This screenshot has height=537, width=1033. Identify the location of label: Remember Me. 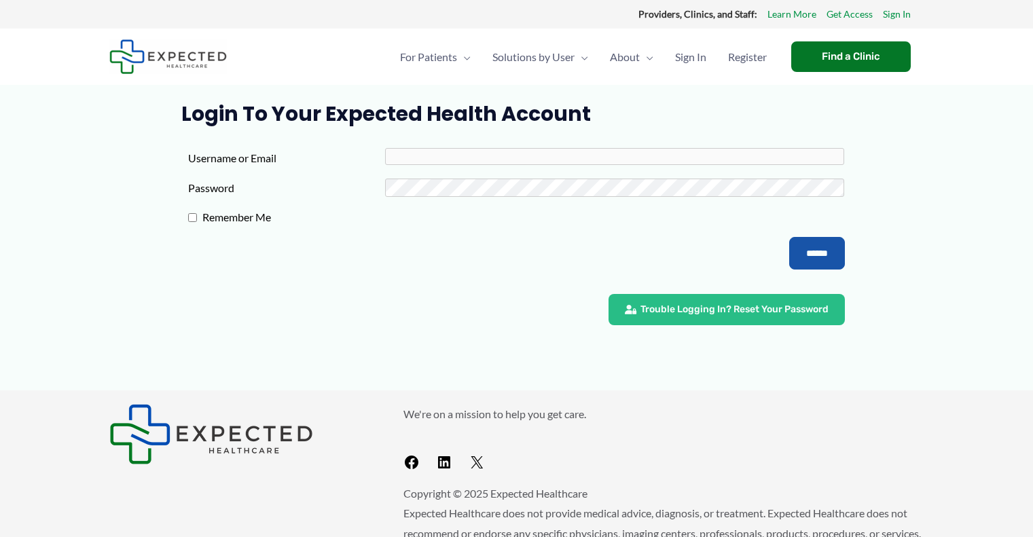
(296, 217).